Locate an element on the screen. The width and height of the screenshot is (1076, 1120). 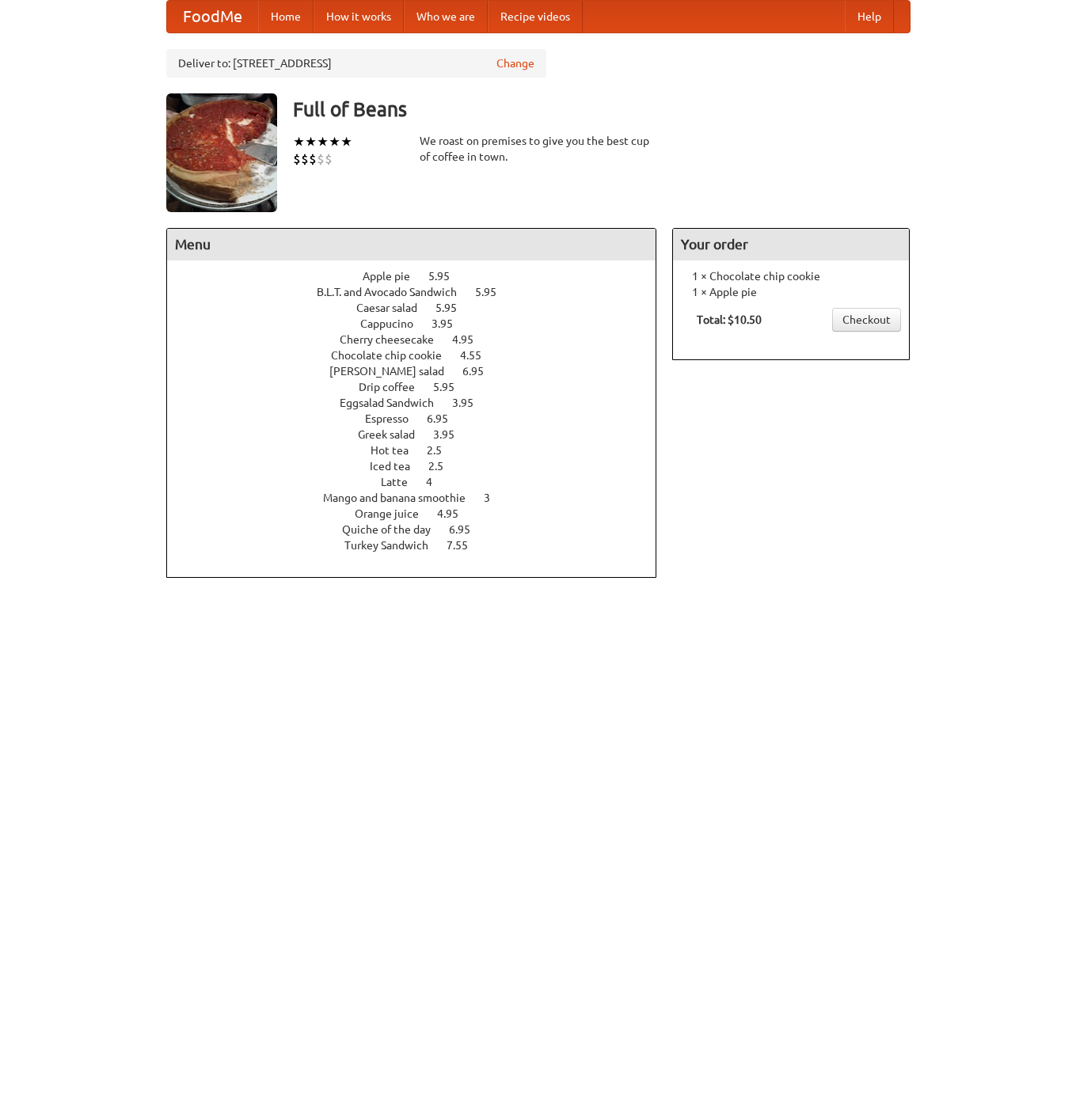
h3: Full of Beans is located at coordinates (601, 109).